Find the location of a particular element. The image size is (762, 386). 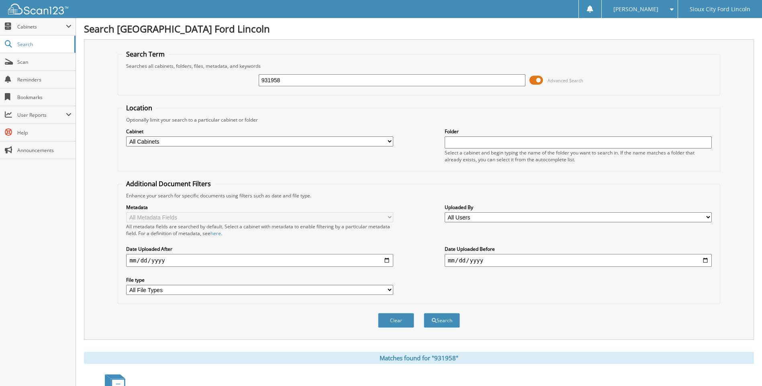

span: Scan is located at coordinates (44, 62).